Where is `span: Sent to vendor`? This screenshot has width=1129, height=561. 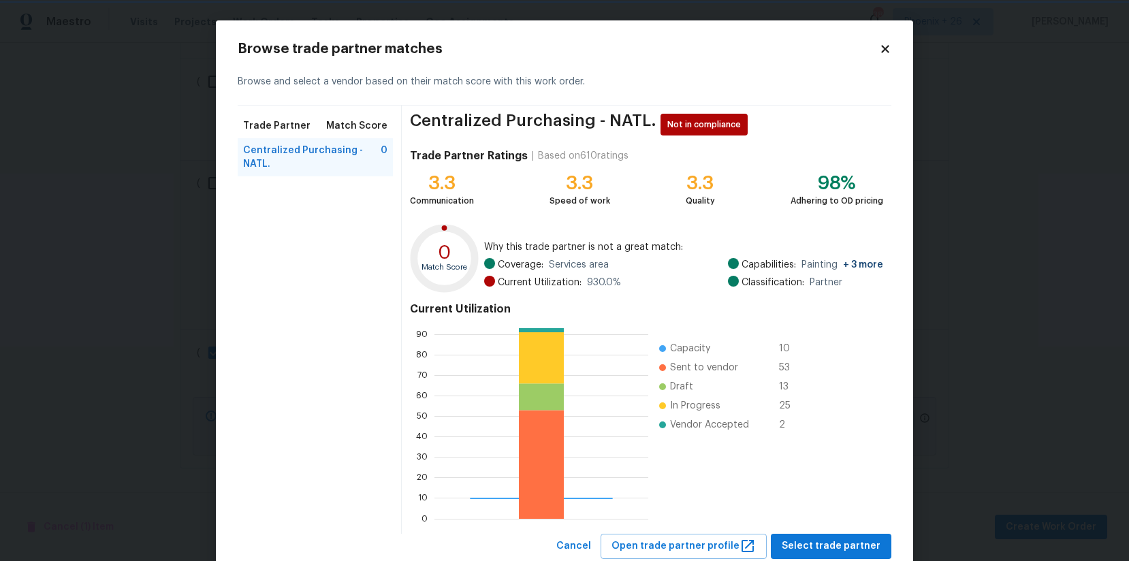
span: Sent to vendor is located at coordinates (704, 368).